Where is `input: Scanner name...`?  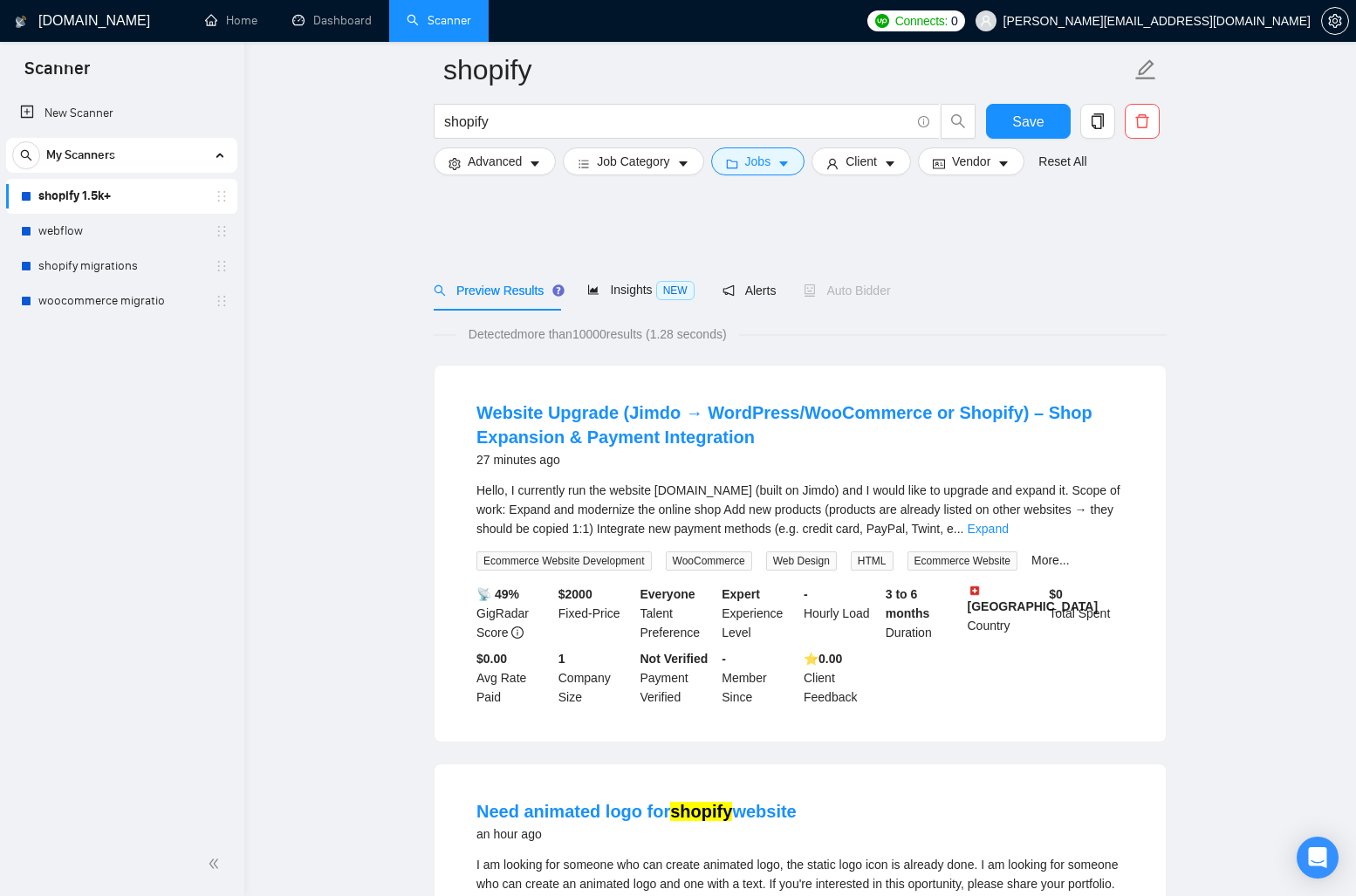
input: Scanner name... is located at coordinates (787, 70).